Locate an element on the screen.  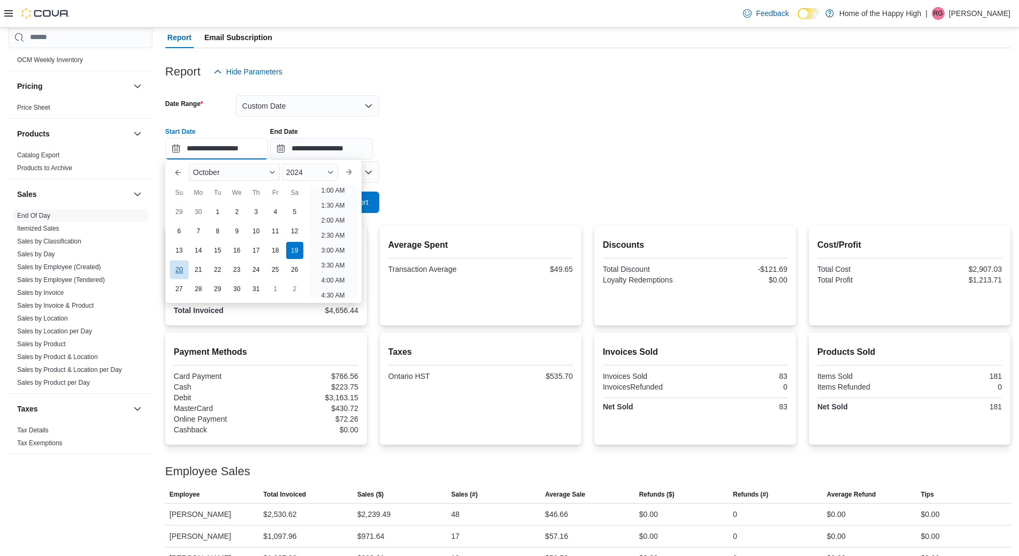
div: 48 is located at coordinates (456, 514).